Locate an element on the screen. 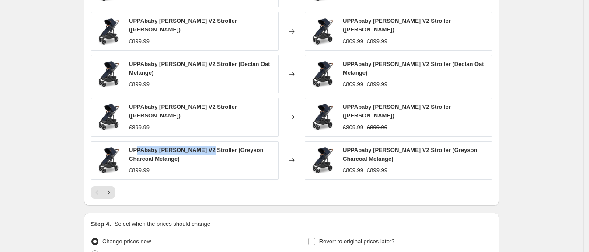  span: Change prices now is located at coordinates (126, 241).